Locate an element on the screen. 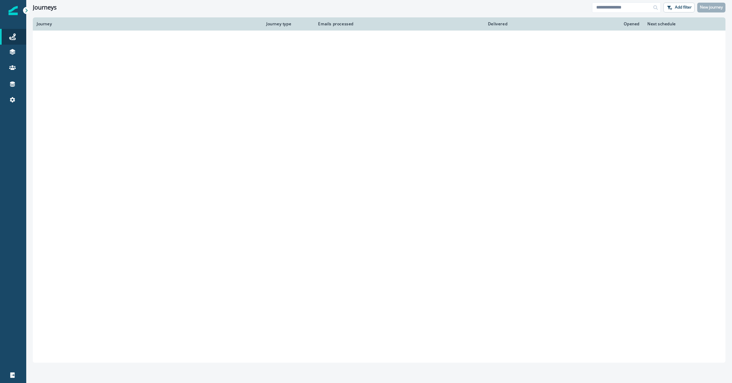  div: Emails processed is located at coordinates (335, 24).